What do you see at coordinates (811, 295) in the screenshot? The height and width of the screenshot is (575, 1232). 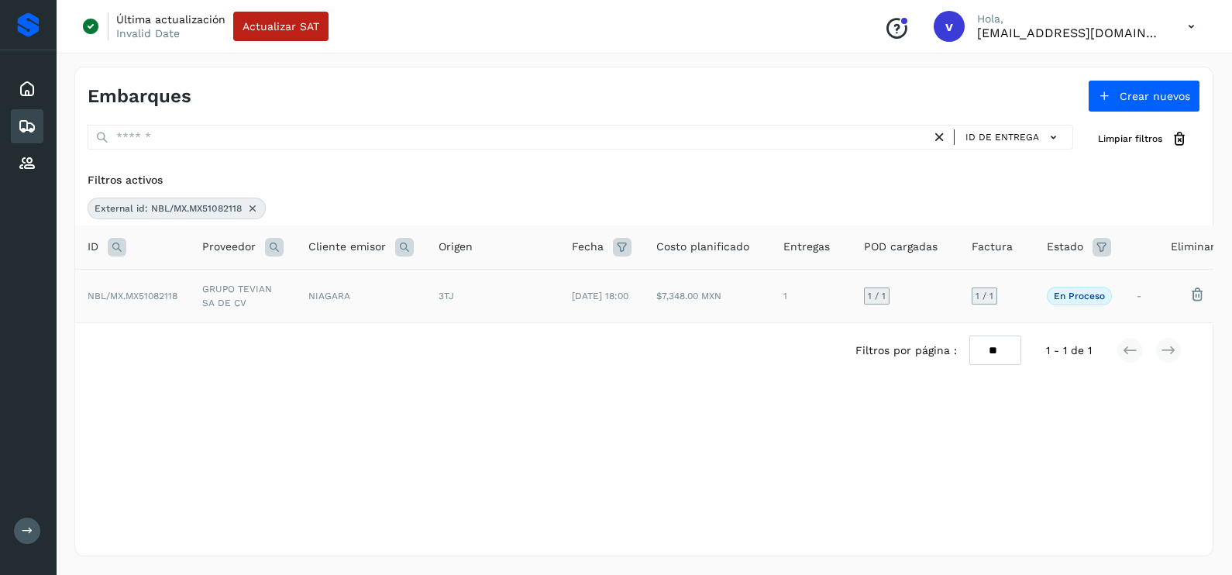 I see `td: 1` at bounding box center [811, 295].